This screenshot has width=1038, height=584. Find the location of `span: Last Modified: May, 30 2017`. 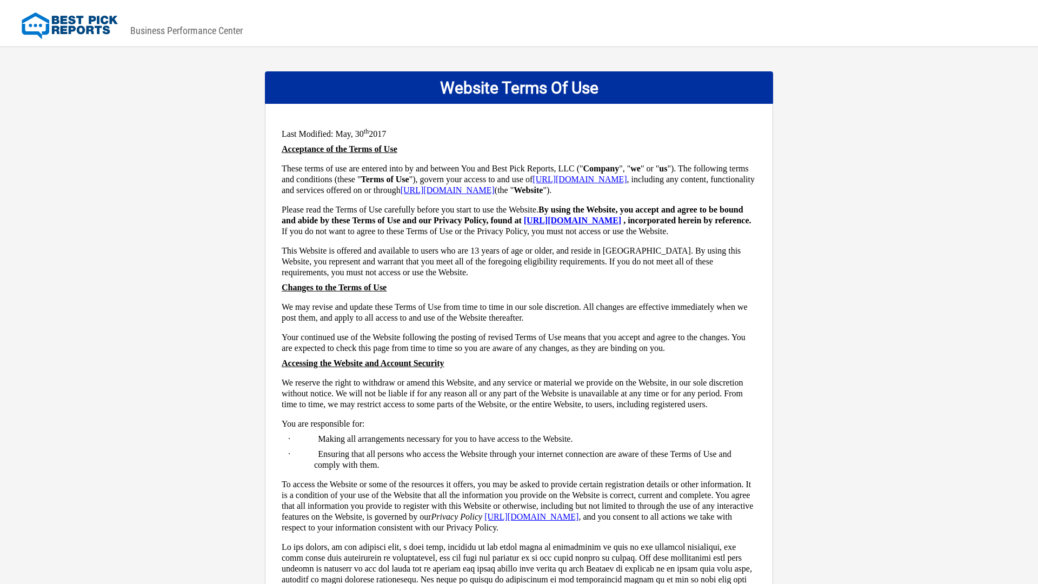

span: Last Modified: May, 30 2017 is located at coordinates (334, 134).